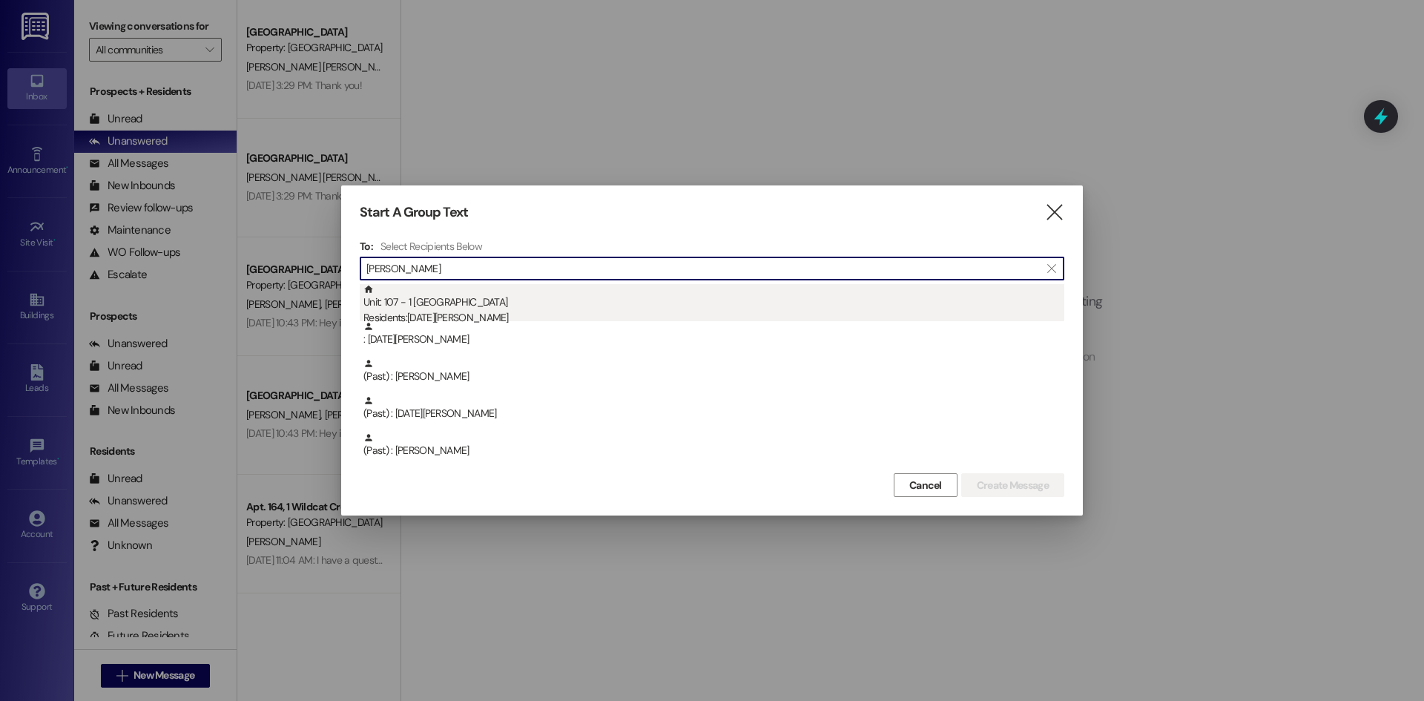 The height and width of the screenshot is (701, 1424). What do you see at coordinates (1012, 485) in the screenshot?
I see `span: Create Message` at bounding box center [1012, 485].